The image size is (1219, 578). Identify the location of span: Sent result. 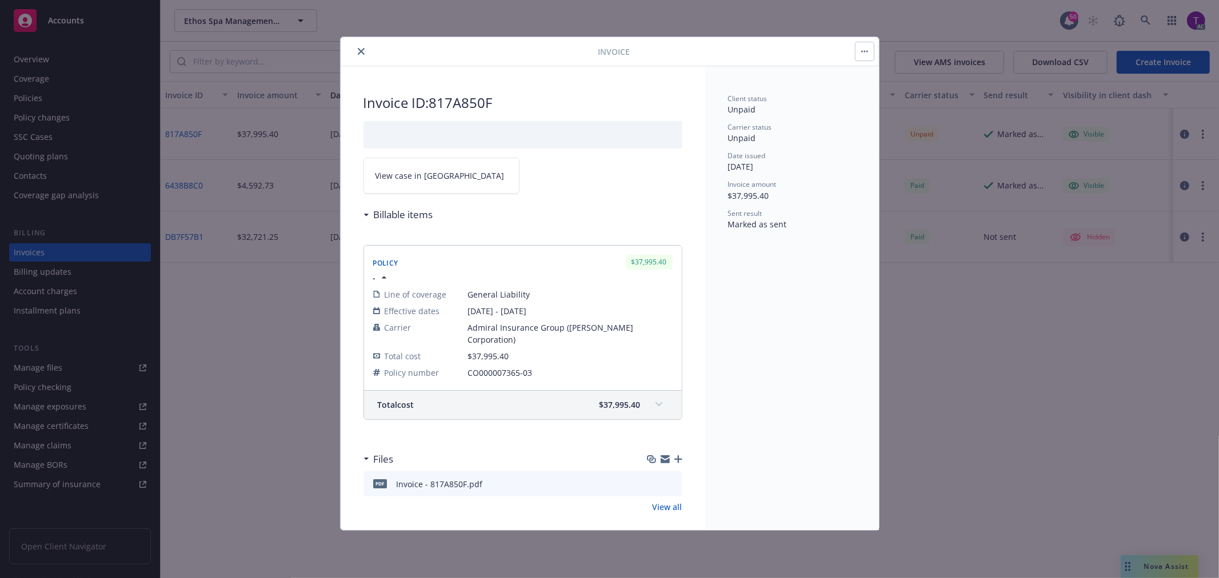
(745, 213).